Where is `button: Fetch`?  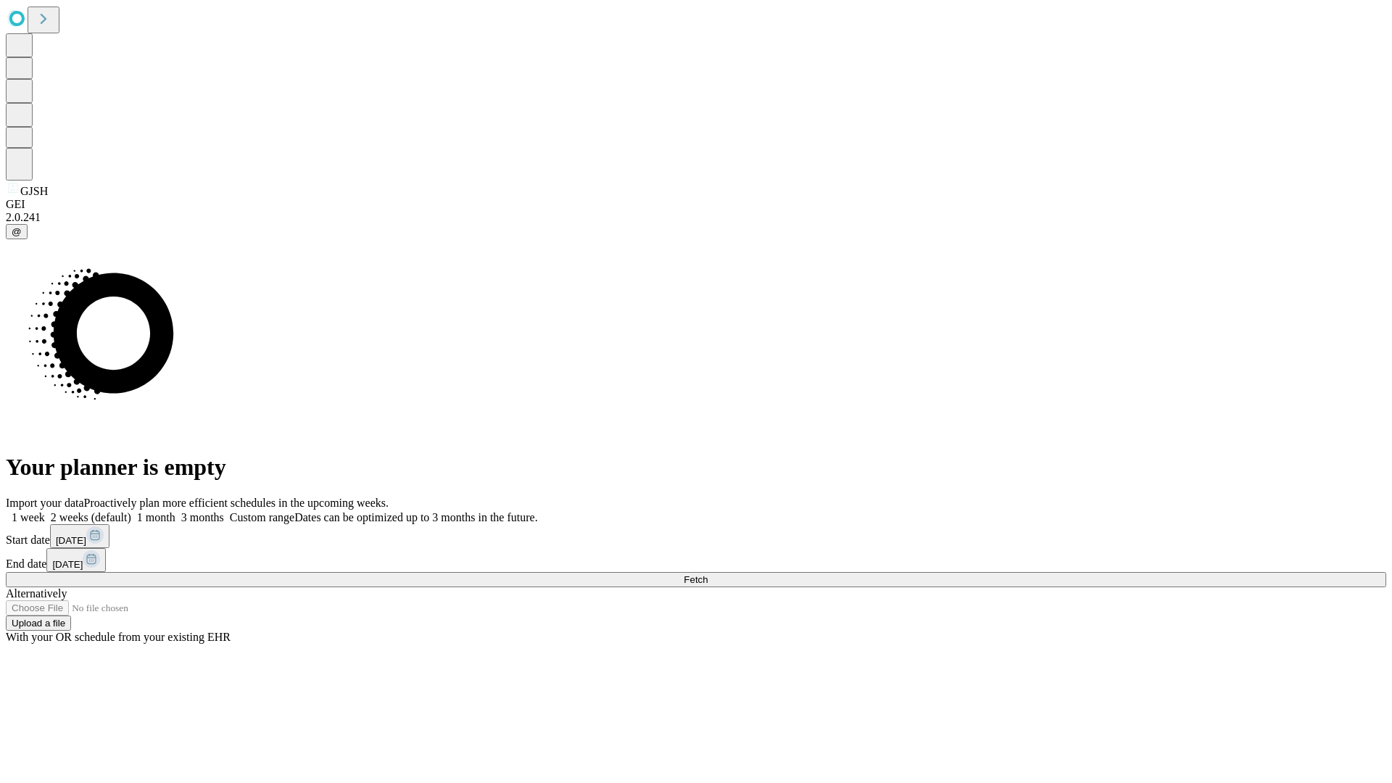 button: Fetch is located at coordinates (696, 579).